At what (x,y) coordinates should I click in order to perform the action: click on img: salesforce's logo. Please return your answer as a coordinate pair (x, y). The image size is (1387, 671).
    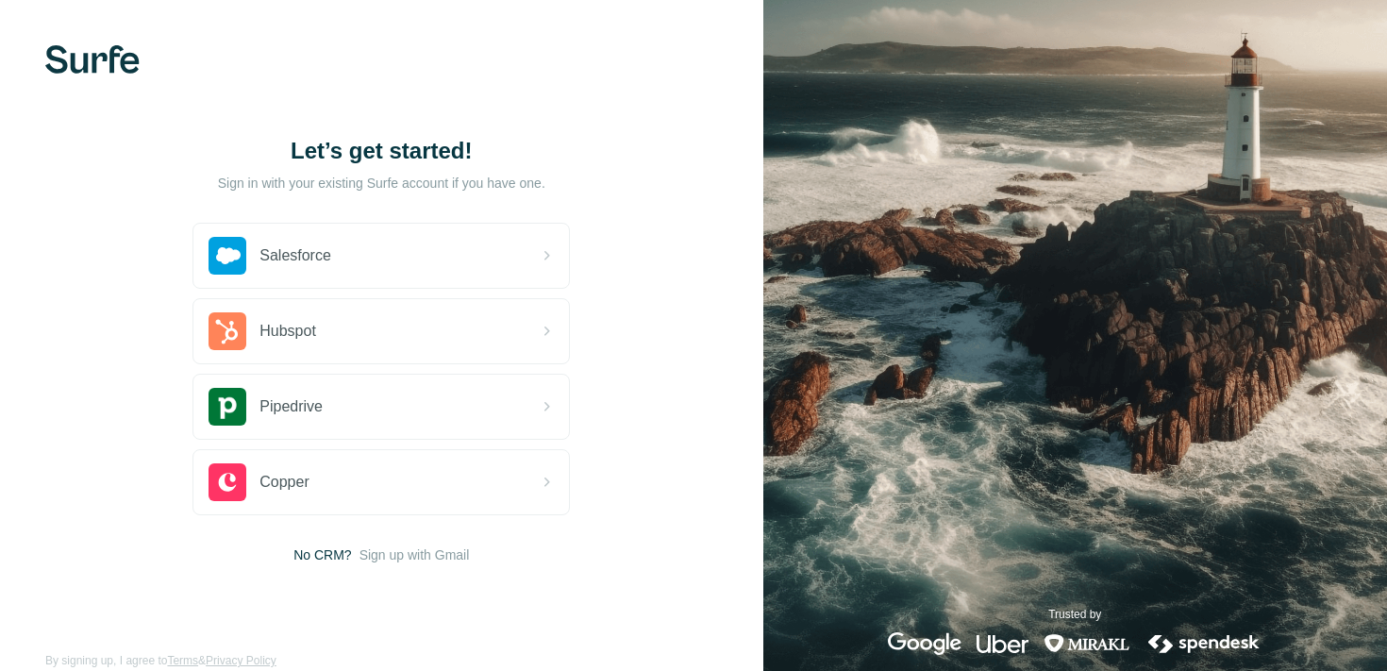
    Looking at the image, I should click on (227, 256).